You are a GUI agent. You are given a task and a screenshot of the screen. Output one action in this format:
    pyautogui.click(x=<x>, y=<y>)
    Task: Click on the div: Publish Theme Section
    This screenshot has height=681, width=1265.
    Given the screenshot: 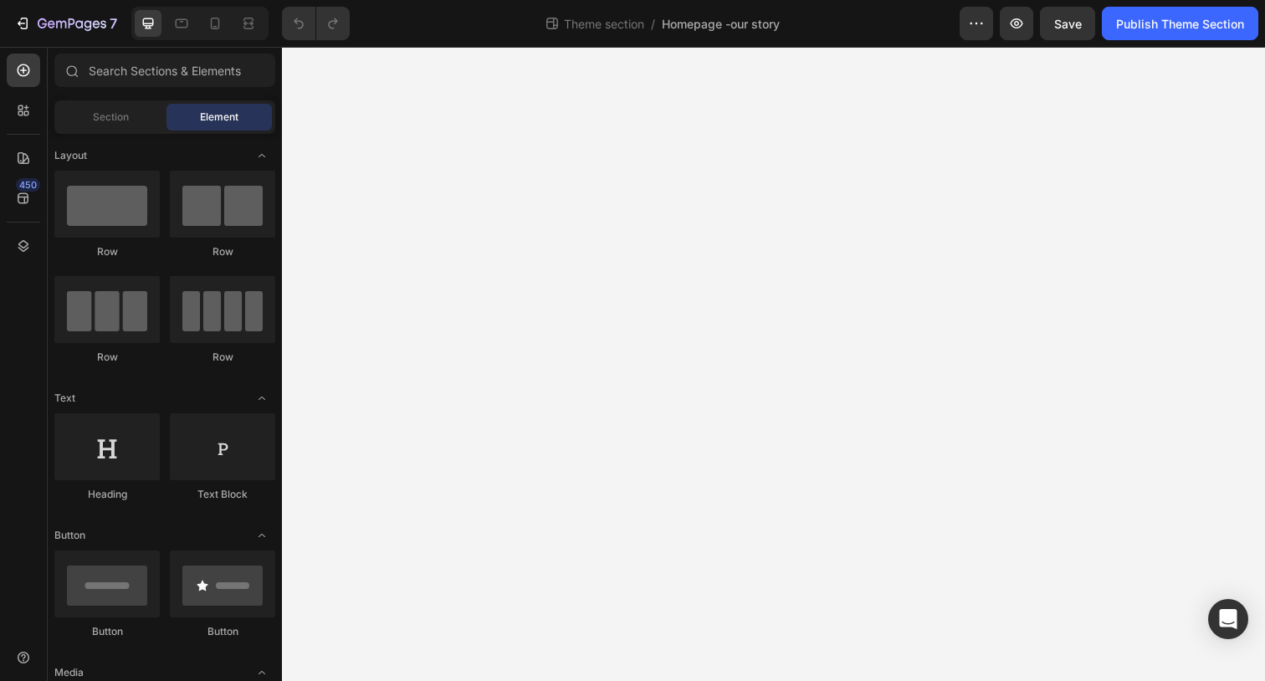 What is the action you would take?
    pyautogui.click(x=1180, y=23)
    